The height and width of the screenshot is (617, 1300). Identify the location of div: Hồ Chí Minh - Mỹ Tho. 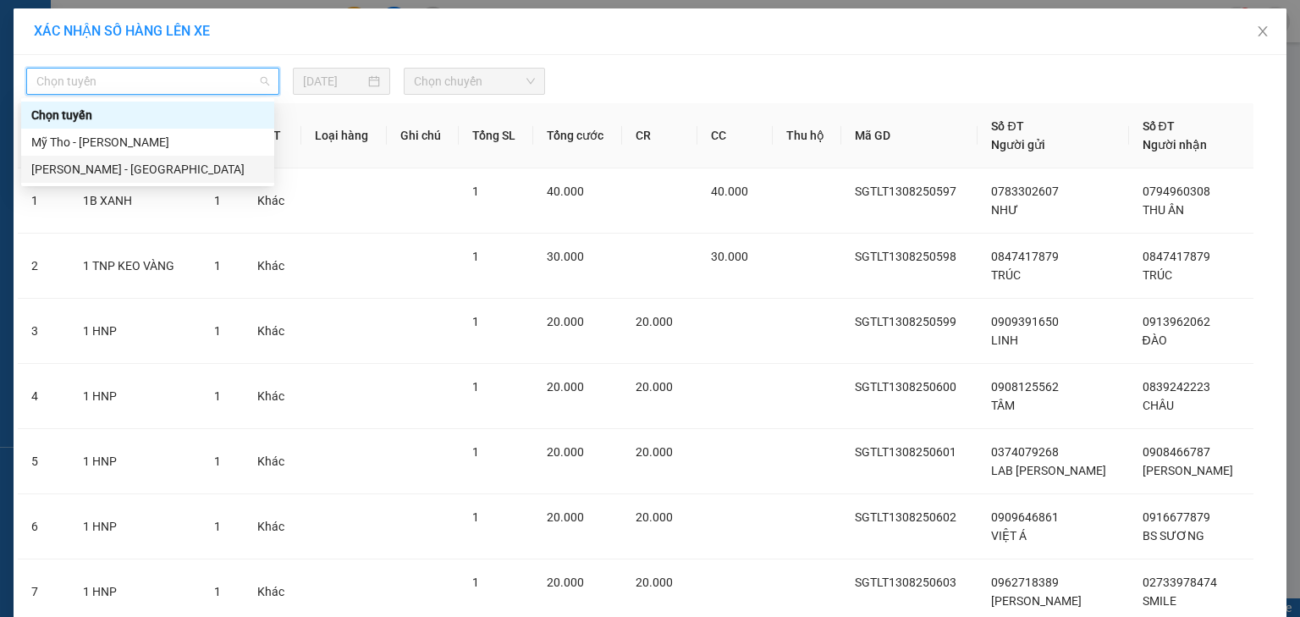
(147, 169).